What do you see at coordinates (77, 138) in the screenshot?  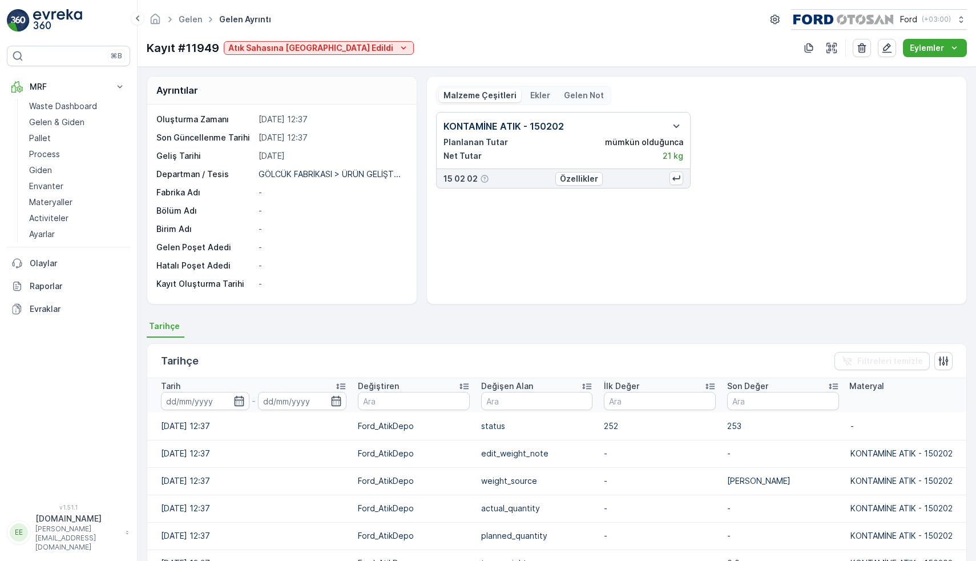 I see `a: Pallet` at bounding box center [77, 138].